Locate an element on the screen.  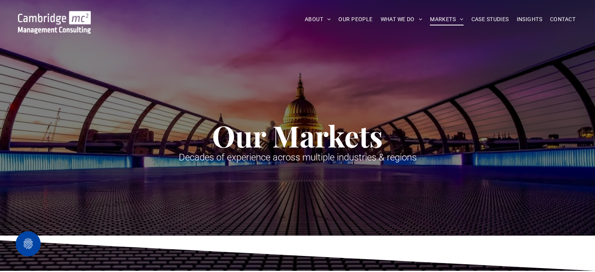
a: Your Business Transformed | Cambridge Management Consulting is located at coordinates (54, 16).